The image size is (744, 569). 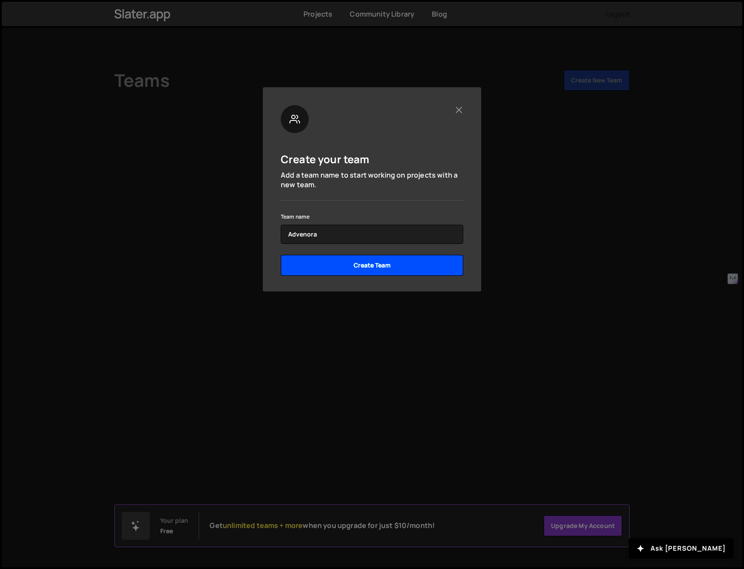 What do you see at coordinates (372, 234) in the screenshot?
I see `input: name` at bounding box center [372, 234].